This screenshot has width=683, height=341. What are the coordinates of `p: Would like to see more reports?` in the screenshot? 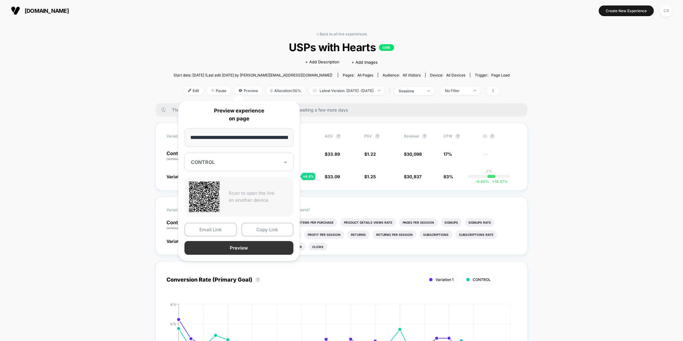 It's located at (386, 209).